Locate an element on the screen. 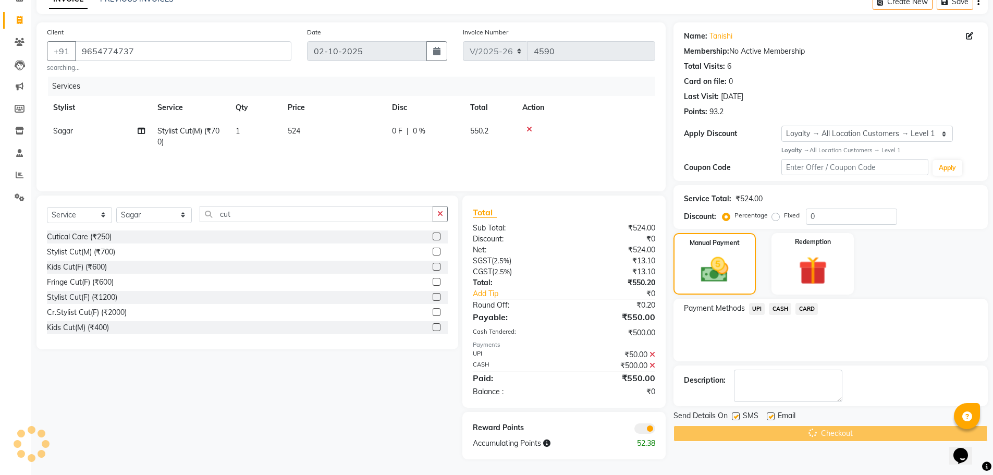  th: Action is located at coordinates (586, 107).